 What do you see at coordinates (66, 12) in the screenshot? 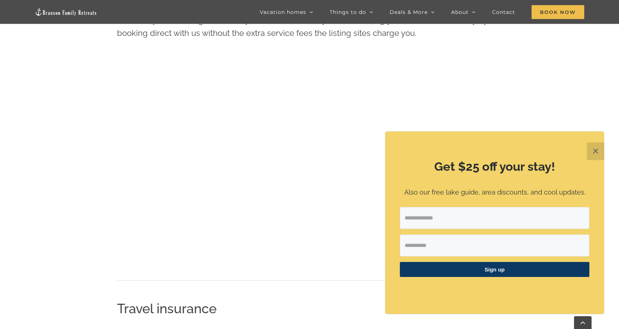
I see `img: Branson Family Retreats Logo` at bounding box center [66, 12].